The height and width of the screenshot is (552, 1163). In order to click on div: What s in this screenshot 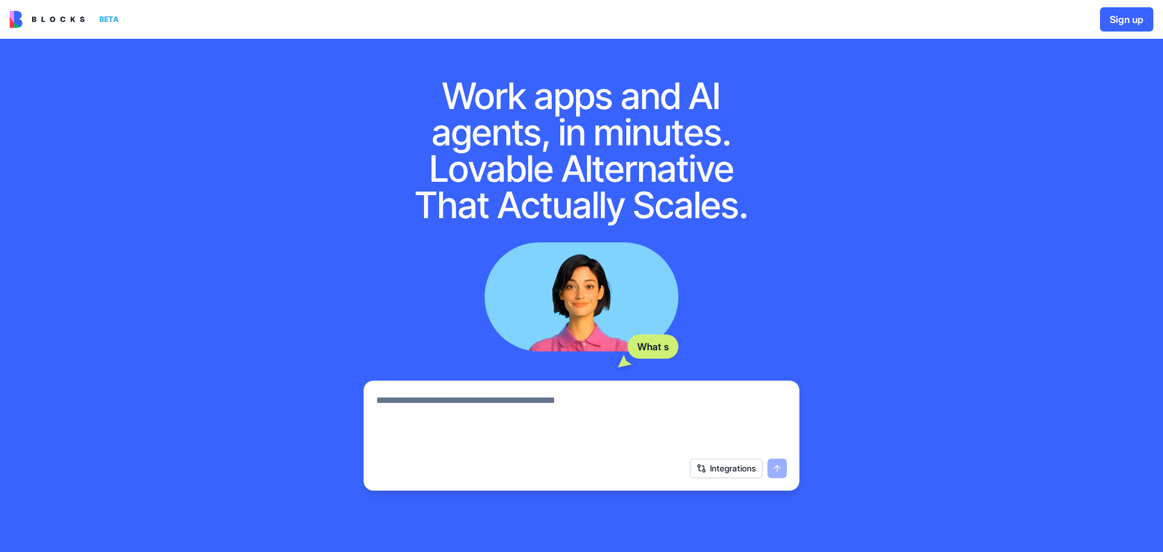, I will do `click(653, 347)`.